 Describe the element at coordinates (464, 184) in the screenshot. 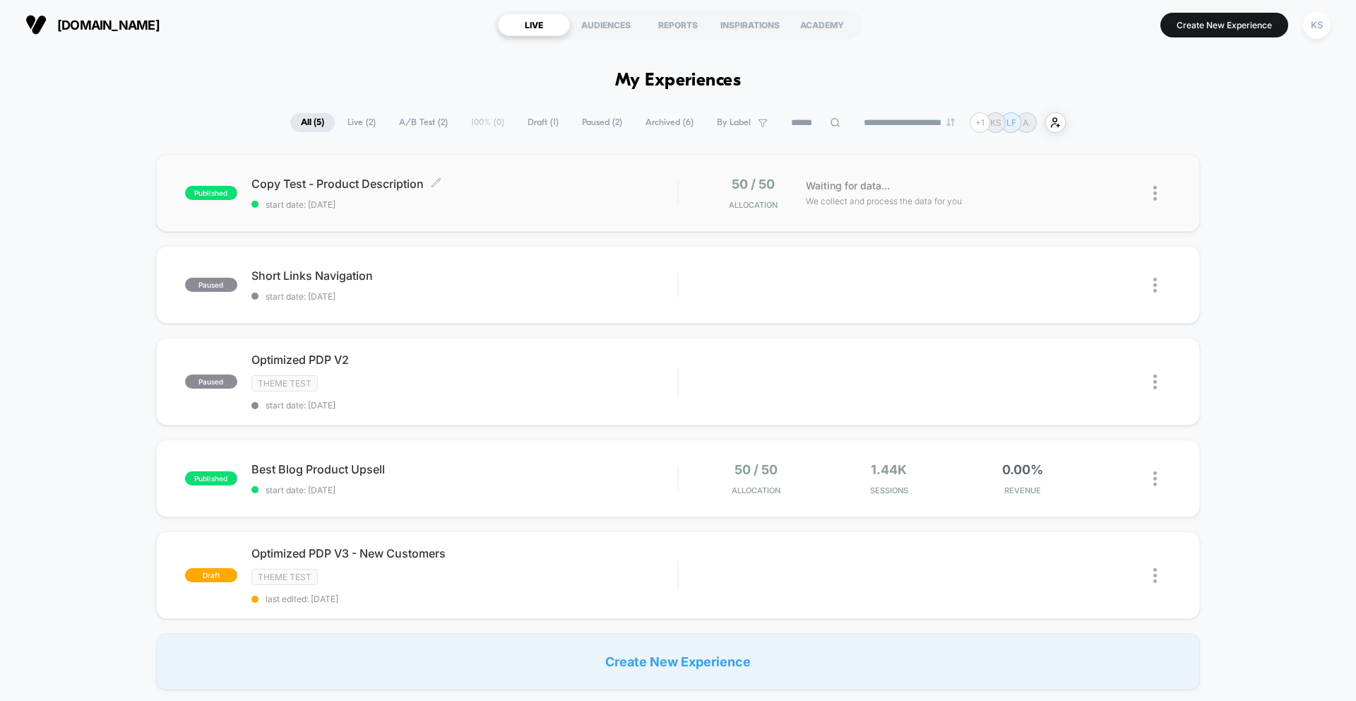

I see `span: Copy Test - Product Description` at that location.